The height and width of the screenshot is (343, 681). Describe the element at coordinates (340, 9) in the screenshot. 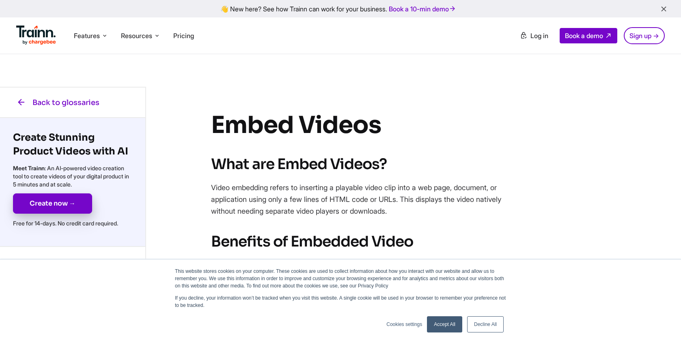

I see `div: 👋 New here? See how Trainn can work for your business.` at that location.